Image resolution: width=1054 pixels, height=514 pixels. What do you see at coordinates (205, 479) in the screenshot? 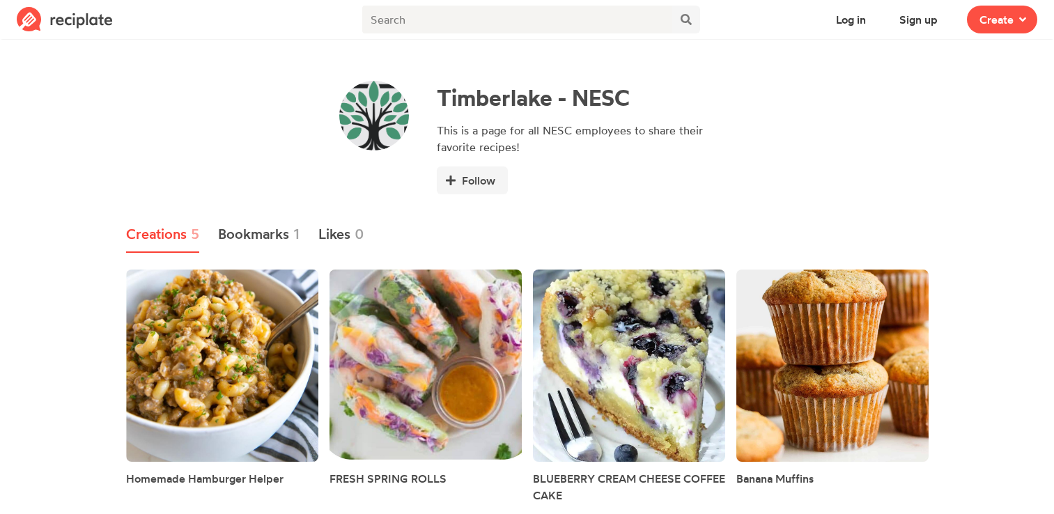
I see `span: Homemade Hamburger Helper` at bounding box center [205, 479].